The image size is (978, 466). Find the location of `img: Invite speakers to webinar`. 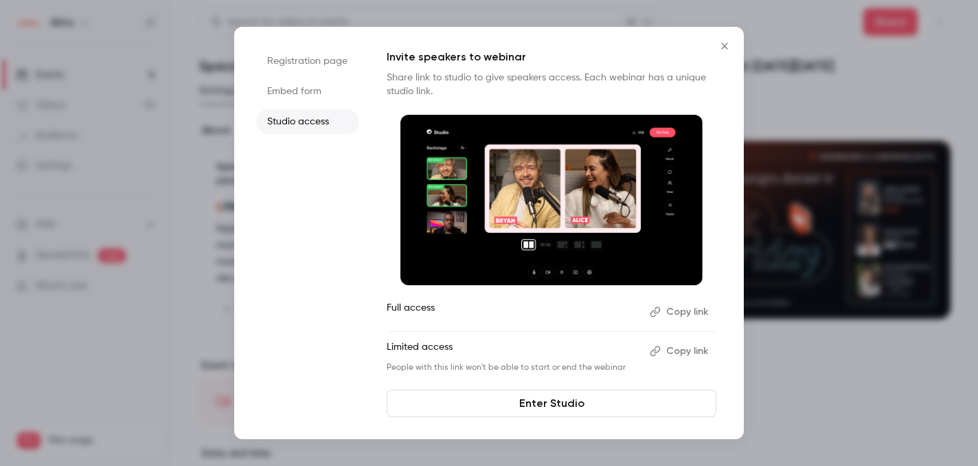

img: Invite speakers to webinar is located at coordinates (551, 200).